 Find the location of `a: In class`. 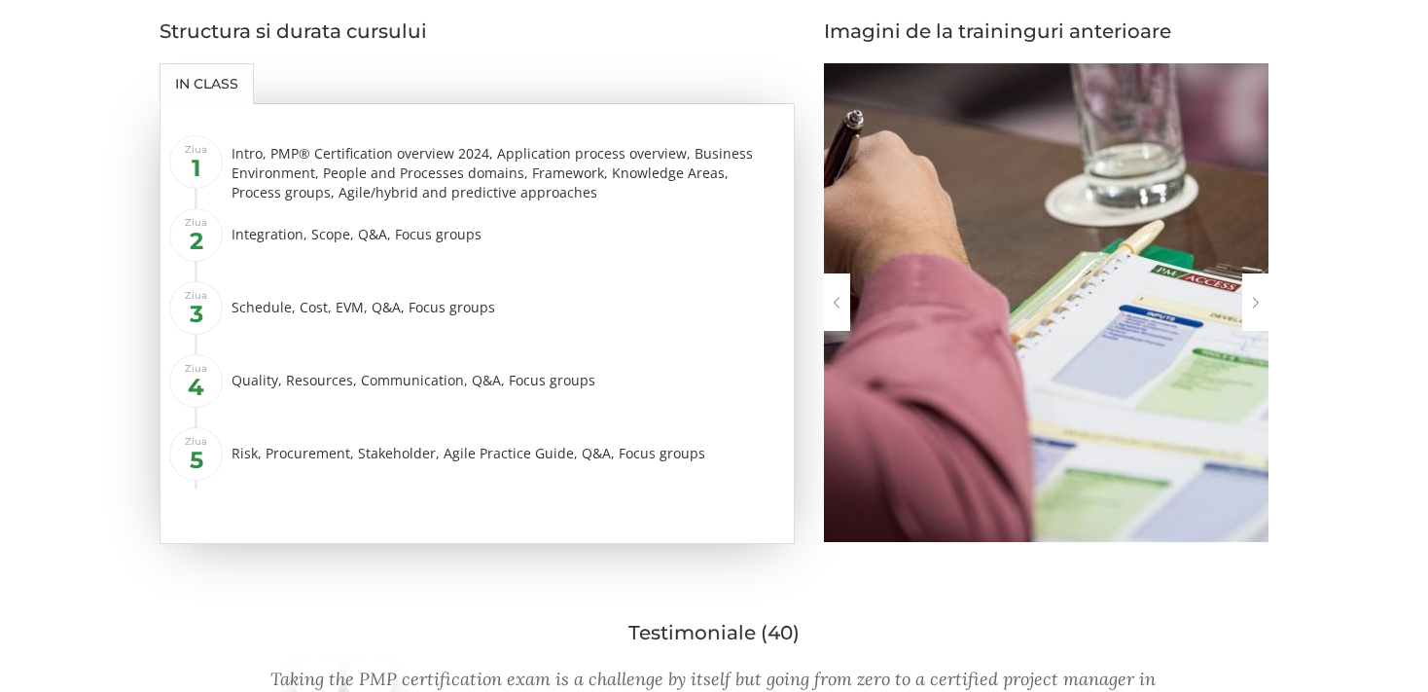

a: In class is located at coordinates (206, 84).